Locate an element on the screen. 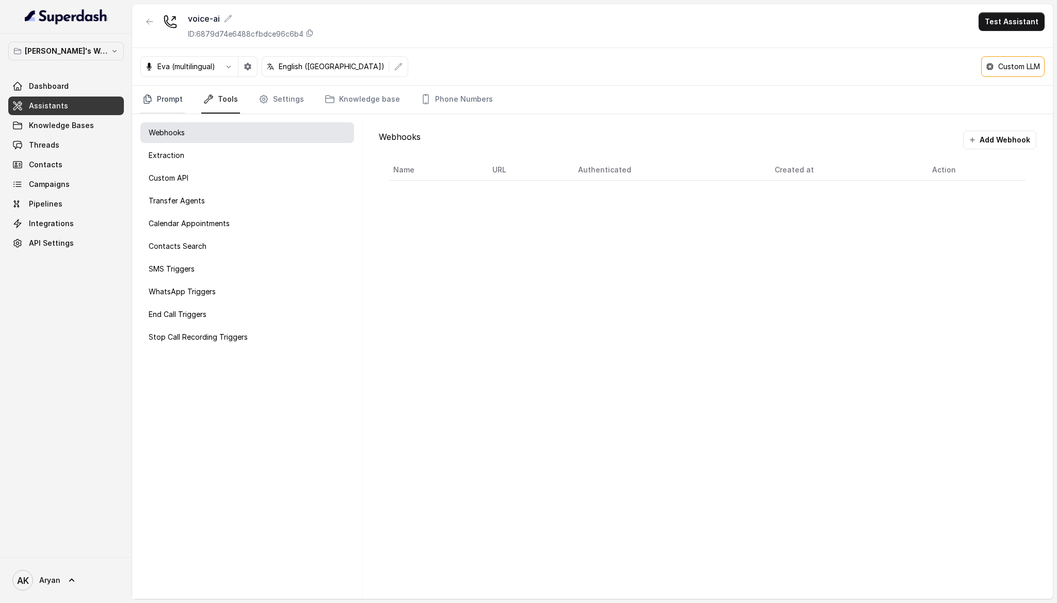  a: Knowledge Bases is located at coordinates (66, 125).